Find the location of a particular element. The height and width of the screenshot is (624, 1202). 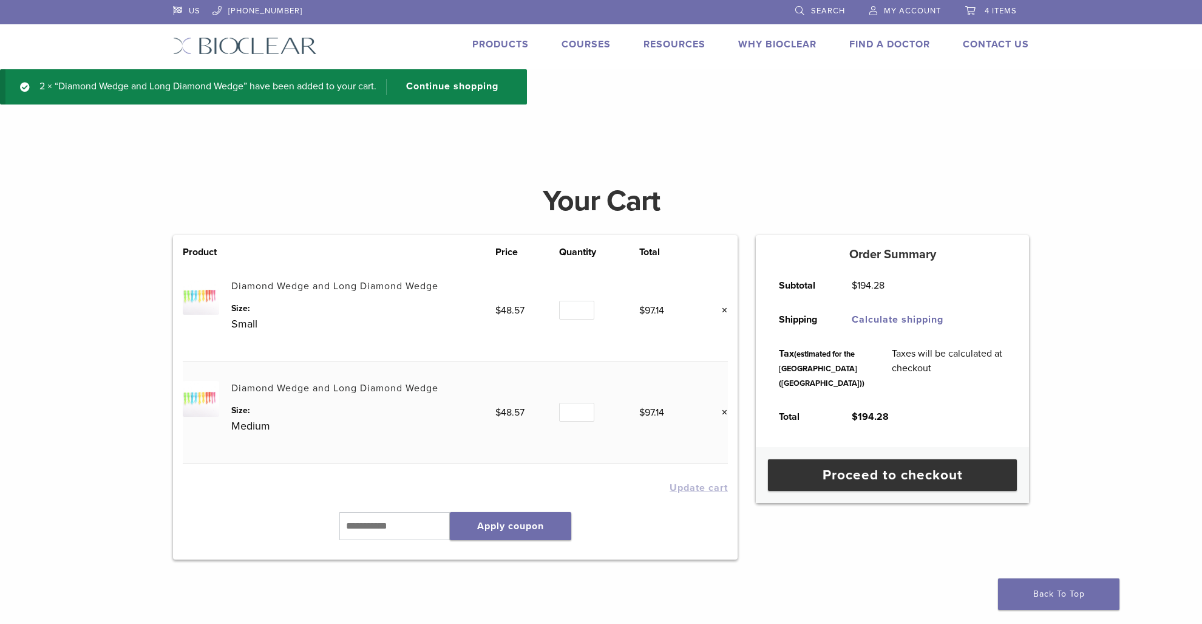

a: Calculate shipping is located at coordinates (897, 319).